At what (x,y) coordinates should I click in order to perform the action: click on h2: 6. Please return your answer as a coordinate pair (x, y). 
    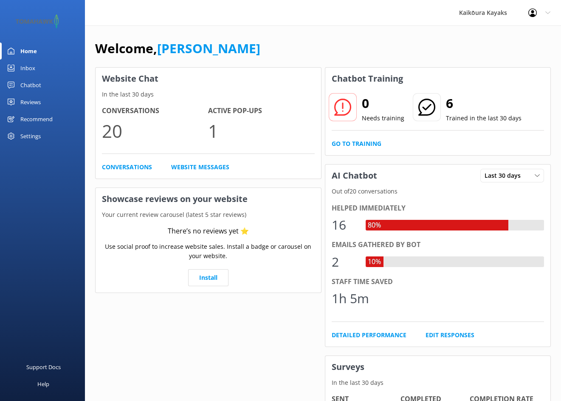
    Looking at the image, I should click on (484, 103).